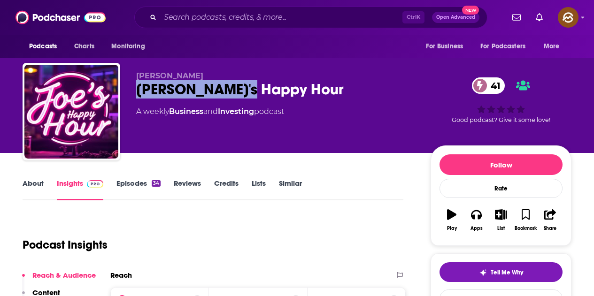  What do you see at coordinates (121, 275) in the screenshot?
I see `h2: Reach` at bounding box center [121, 275].